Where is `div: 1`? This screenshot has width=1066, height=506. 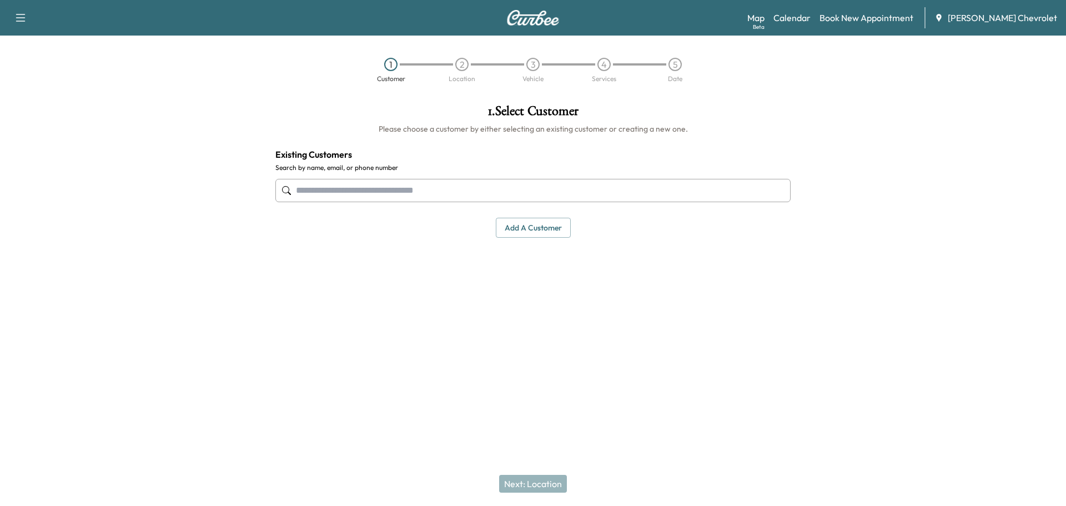 div: 1 is located at coordinates (391, 64).